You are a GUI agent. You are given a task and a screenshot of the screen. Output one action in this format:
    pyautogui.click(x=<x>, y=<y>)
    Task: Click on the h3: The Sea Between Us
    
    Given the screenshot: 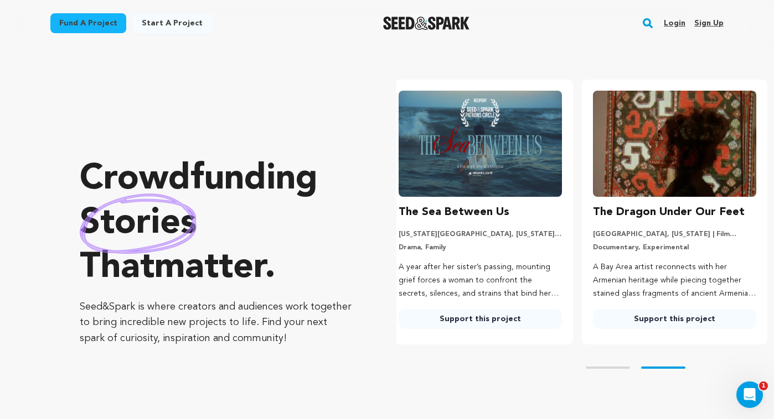 What is the action you would take?
    pyautogui.click(x=454, y=213)
    